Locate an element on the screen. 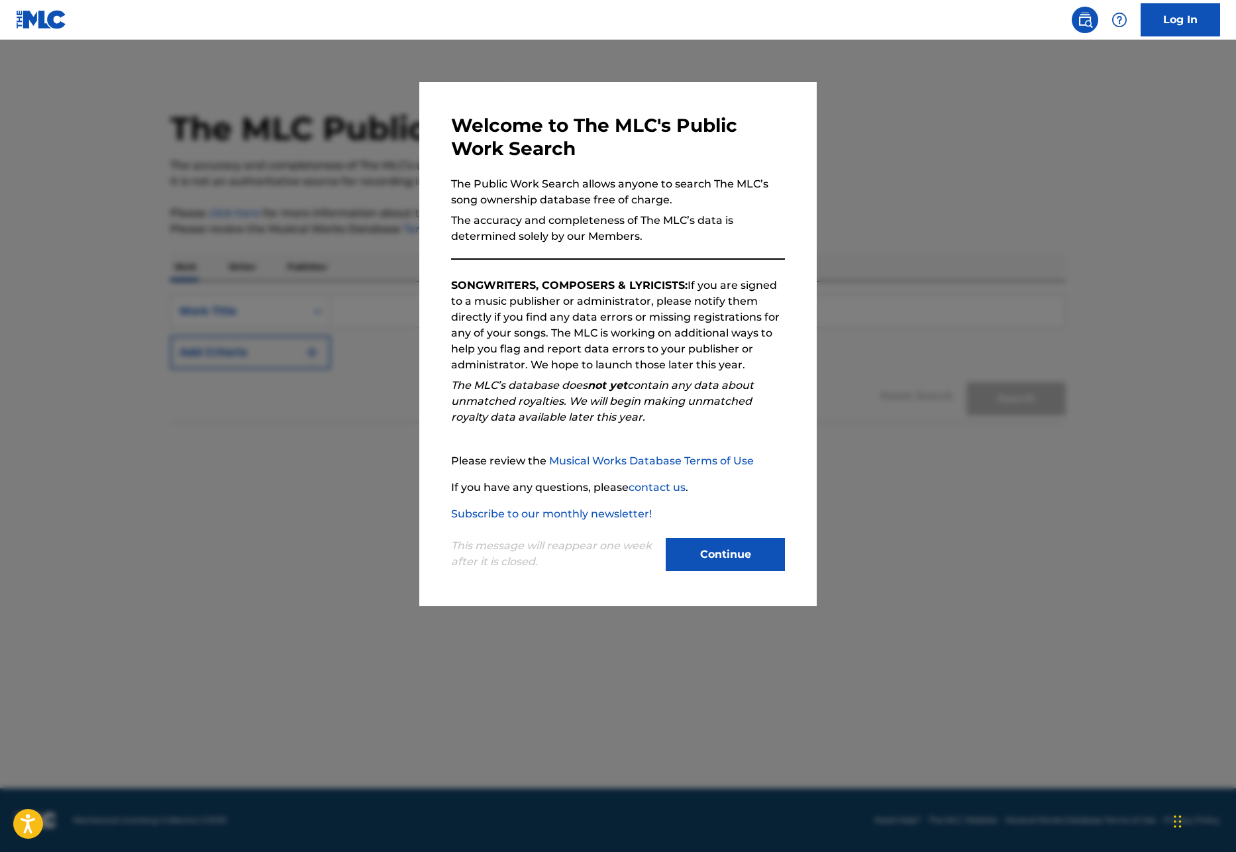  img: MLC Logo is located at coordinates (41, 19).